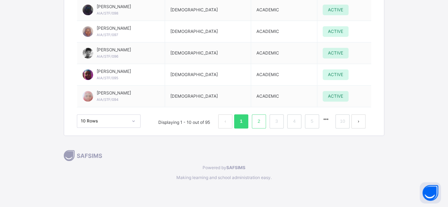 This screenshot has height=207, width=448. I want to click on a: 5, so click(312, 122).